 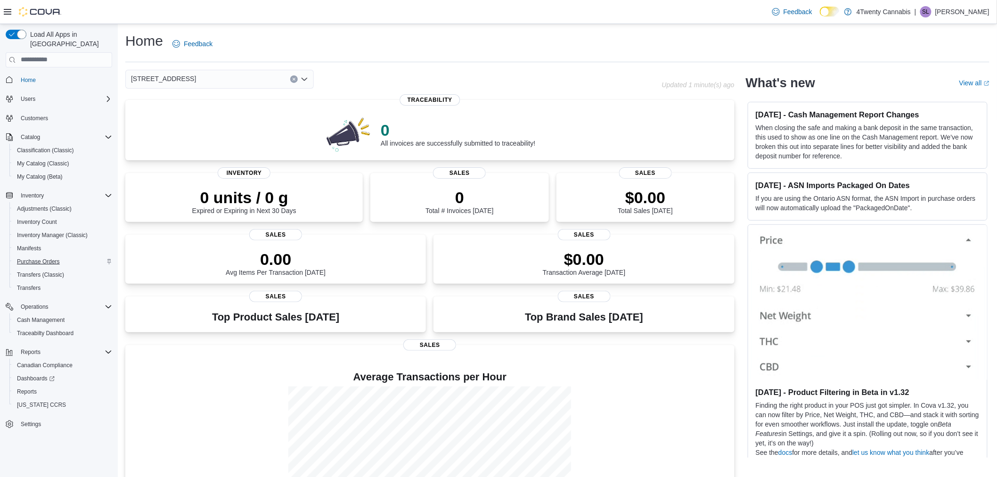 What do you see at coordinates (975, 83) in the screenshot?
I see `a: View allExternal link` at bounding box center [975, 83].